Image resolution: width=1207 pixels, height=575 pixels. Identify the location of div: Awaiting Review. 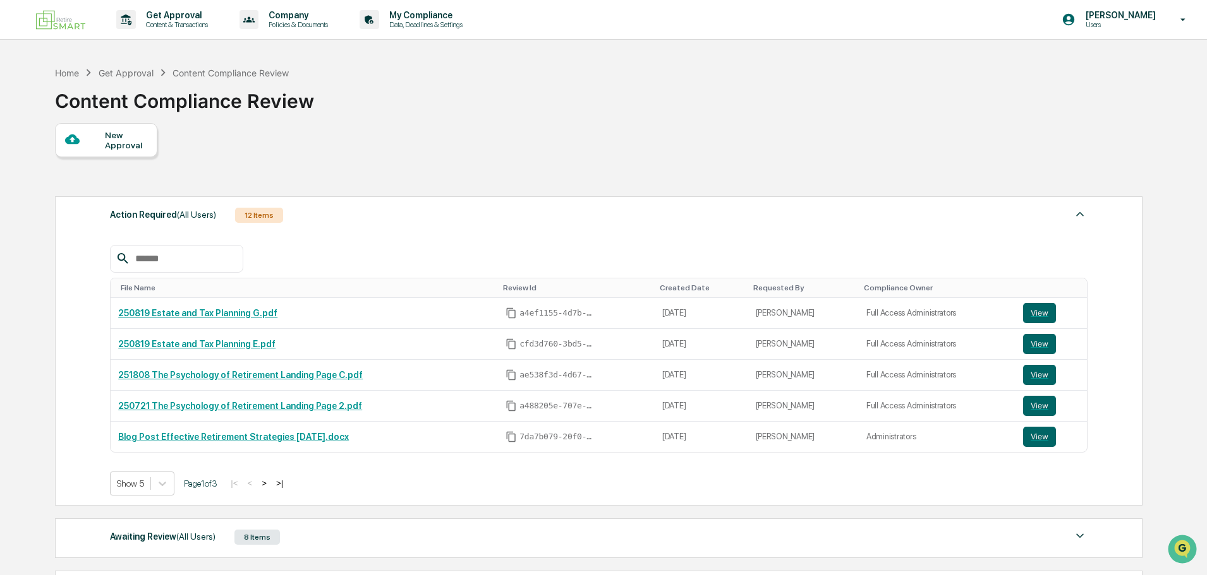
(162, 537).